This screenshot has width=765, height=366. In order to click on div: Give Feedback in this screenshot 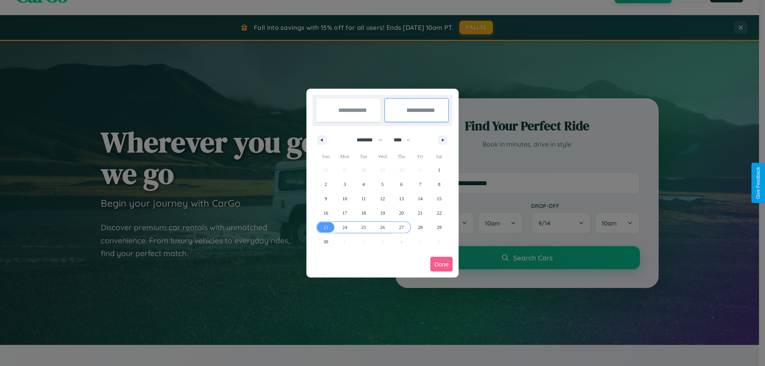, I will do `click(758, 183)`.